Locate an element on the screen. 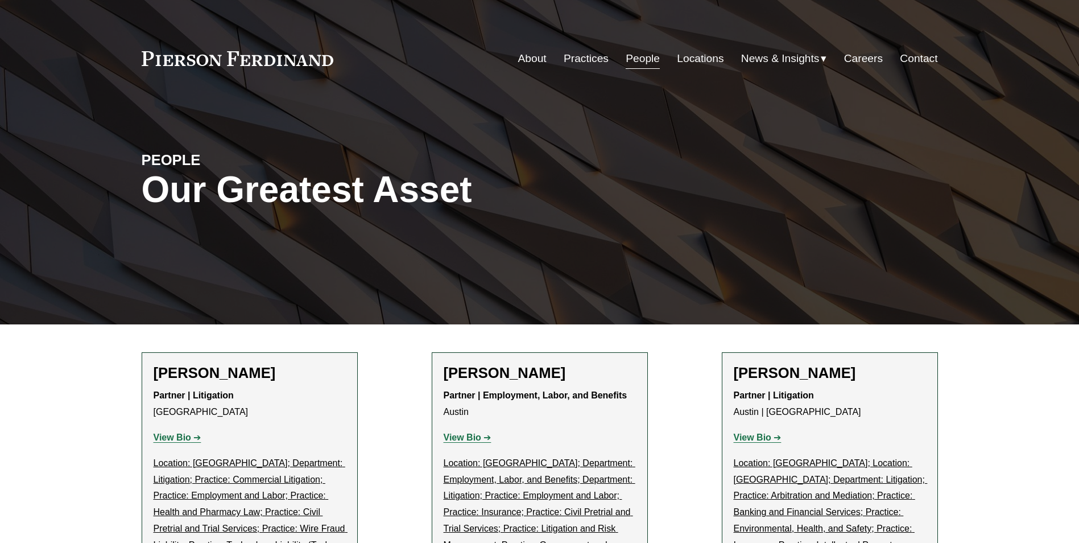  a: Locations is located at coordinates (700, 59).